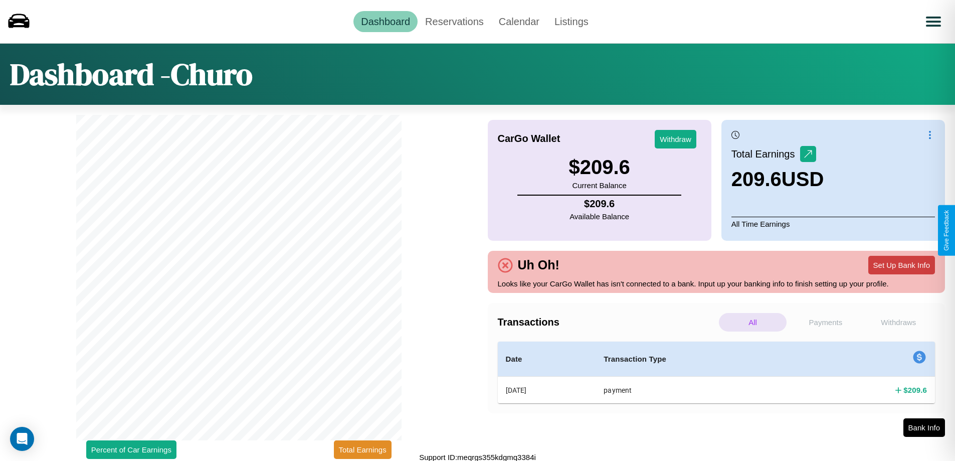 The image size is (955, 461). What do you see at coordinates (362, 449) in the screenshot?
I see `button: Total Earnings` at bounding box center [362, 449].